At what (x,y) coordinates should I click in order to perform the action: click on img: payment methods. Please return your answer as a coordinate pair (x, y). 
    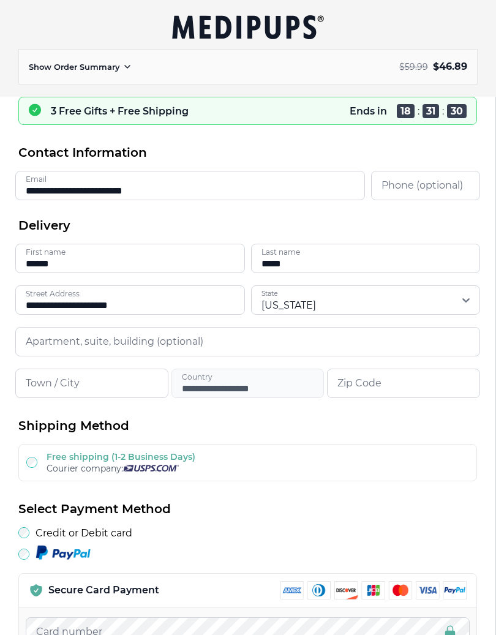
    Looking at the image, I should click on (373, 590).